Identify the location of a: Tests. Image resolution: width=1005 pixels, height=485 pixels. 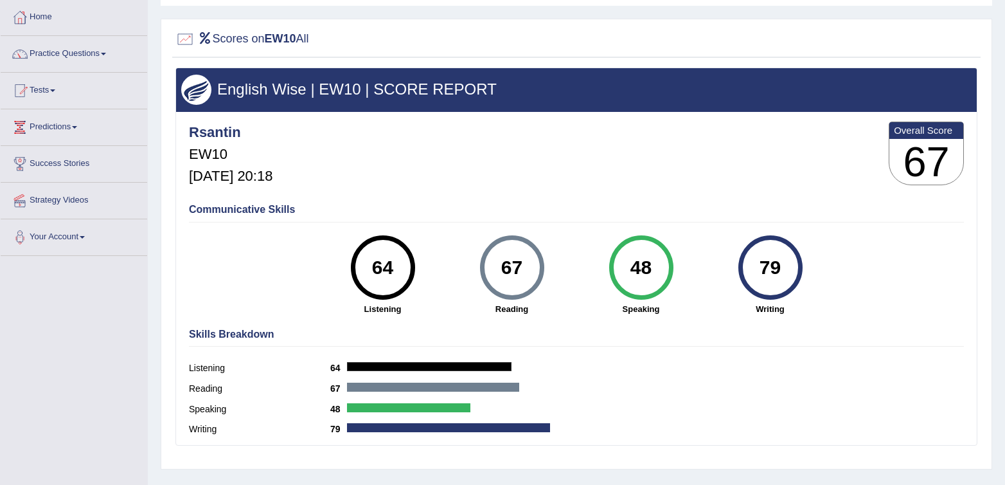
(74, 89).